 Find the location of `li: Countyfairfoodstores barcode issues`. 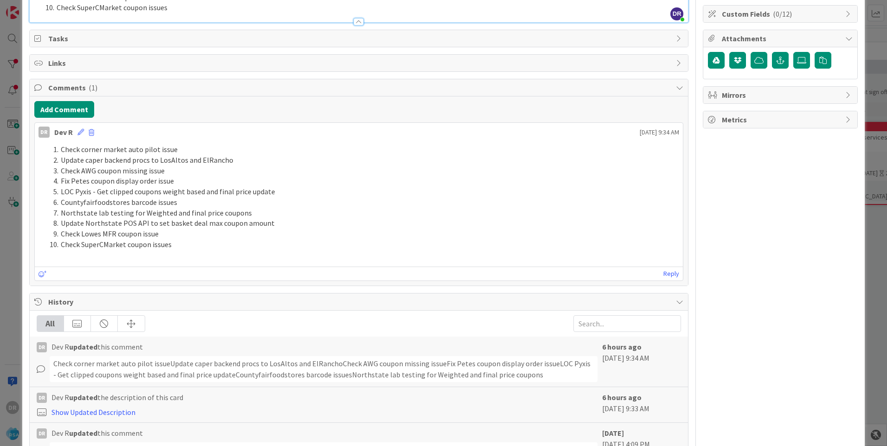

li: Countyfairfoodstores barcode issues is located at coordinates (364, 202).